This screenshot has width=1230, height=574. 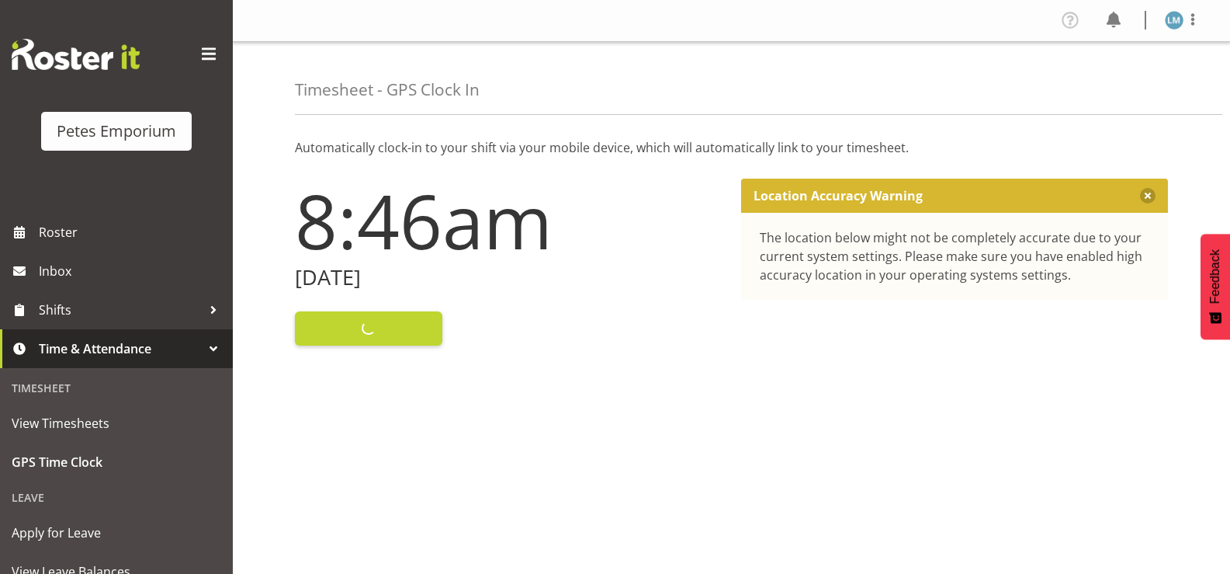 I want to click on span: Roster, so click(x=132, y=232).